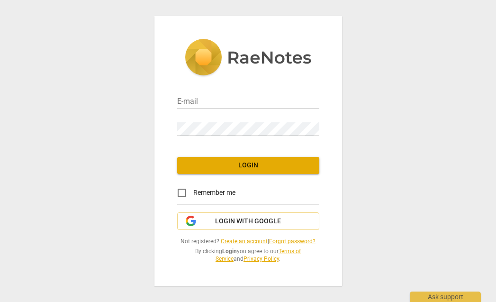 The width and height of the screenshot is (496, 302). Describe the element at coordinates (248, 255) in the screenshot. I see `span: By clicking you agree to our and .` at that location.